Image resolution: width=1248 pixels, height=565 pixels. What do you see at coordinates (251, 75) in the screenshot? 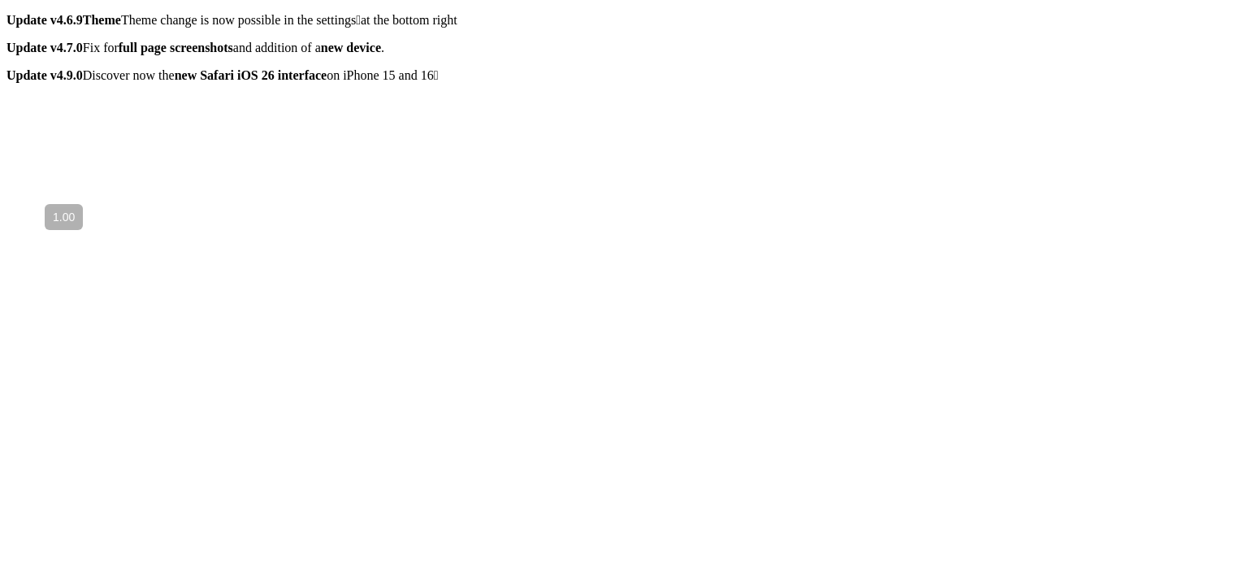
I see `strong: new Safari iOS 26 interface` at bounding box center [251, 75].